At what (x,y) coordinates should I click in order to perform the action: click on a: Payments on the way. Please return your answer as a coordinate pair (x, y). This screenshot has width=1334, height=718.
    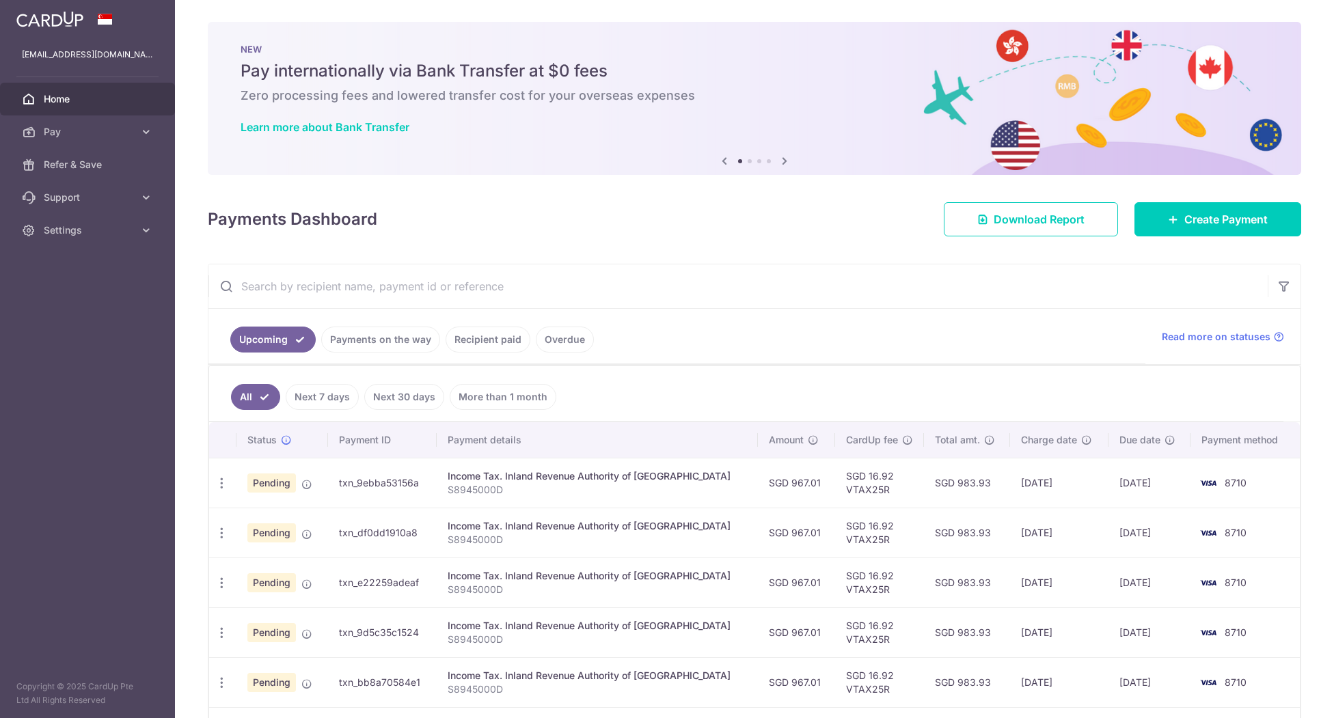
    Looking at the image, I should click on (381, 340).